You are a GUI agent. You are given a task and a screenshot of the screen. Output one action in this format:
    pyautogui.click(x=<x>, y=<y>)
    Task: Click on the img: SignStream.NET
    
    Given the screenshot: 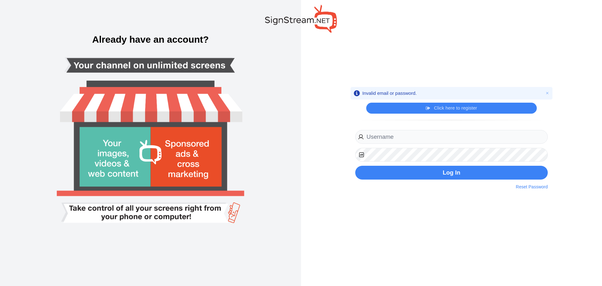 What is the action you would take?
    pyautogui.click(x=301, y=18)
    